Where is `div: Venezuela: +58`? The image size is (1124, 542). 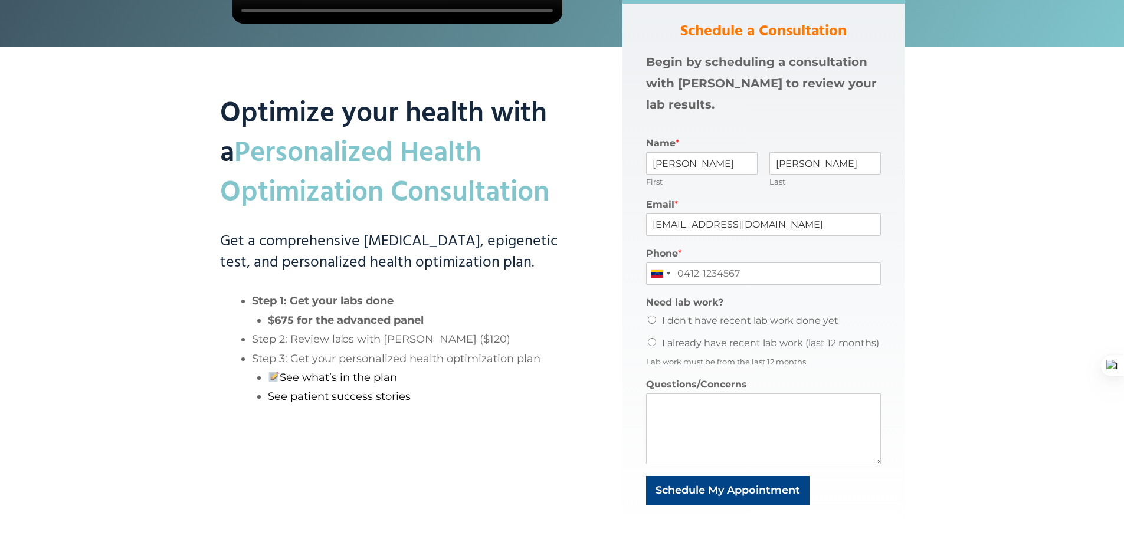 div: Venezuela: +58 is located at coordinates (660, 274).